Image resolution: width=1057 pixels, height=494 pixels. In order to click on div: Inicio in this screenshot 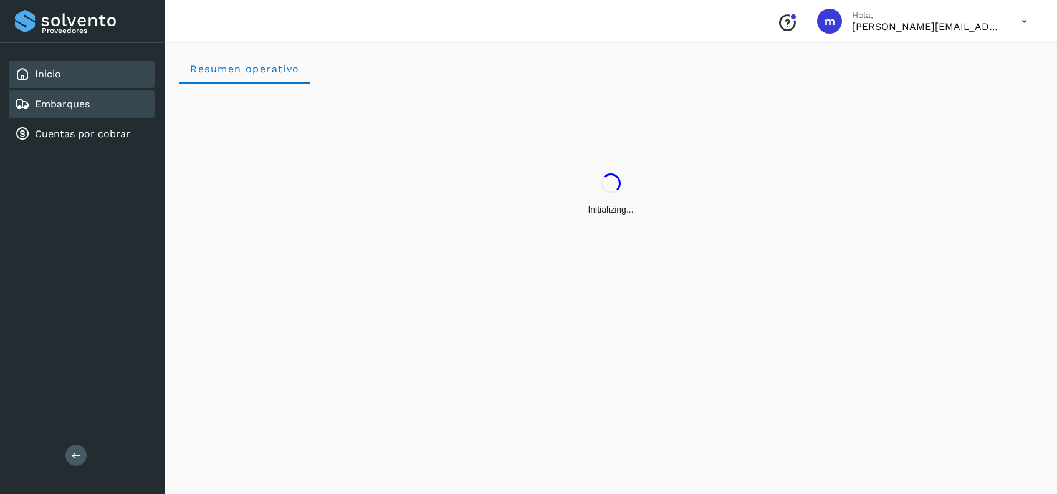, I will do `click(82, 74)`.